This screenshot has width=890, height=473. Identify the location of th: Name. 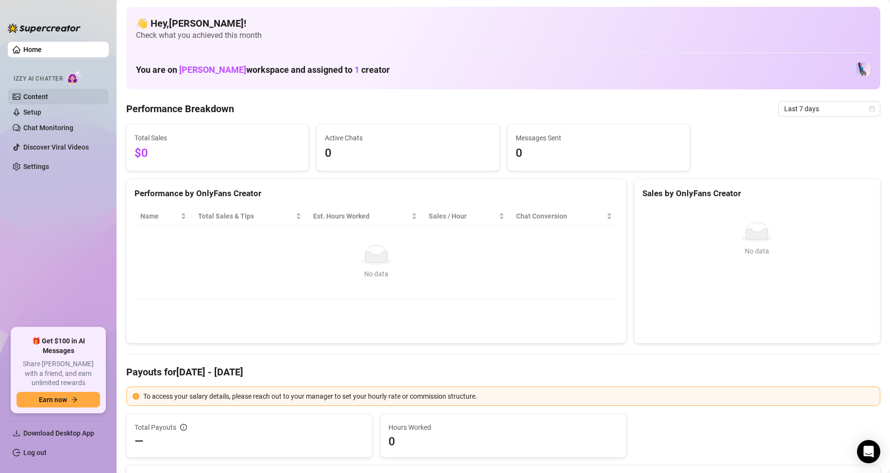
(163, 216).